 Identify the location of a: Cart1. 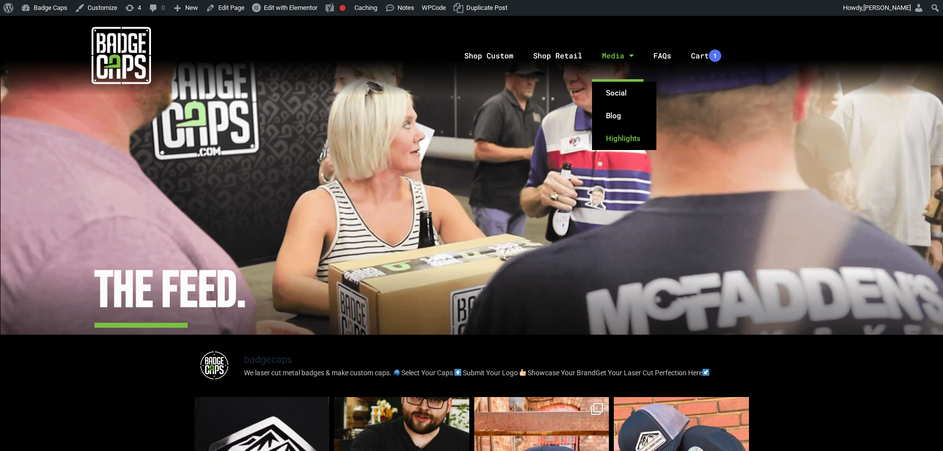
(706, 55).